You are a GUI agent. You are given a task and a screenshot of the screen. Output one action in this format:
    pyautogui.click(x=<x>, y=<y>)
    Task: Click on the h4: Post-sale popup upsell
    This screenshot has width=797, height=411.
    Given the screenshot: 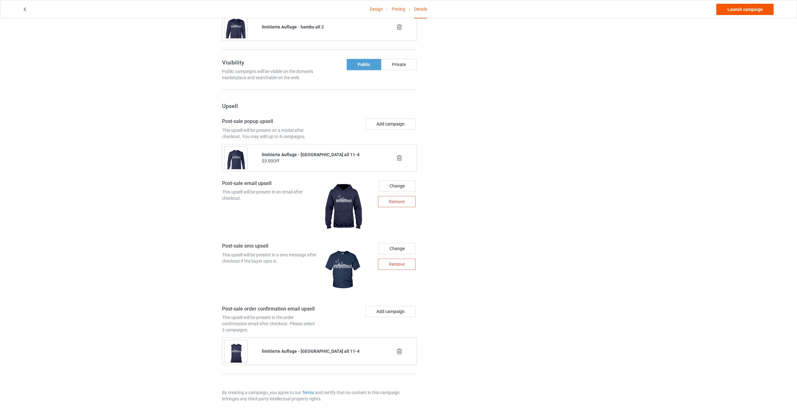 What is the action you would take?
    pyautogui.click(x=270, y=122)
    